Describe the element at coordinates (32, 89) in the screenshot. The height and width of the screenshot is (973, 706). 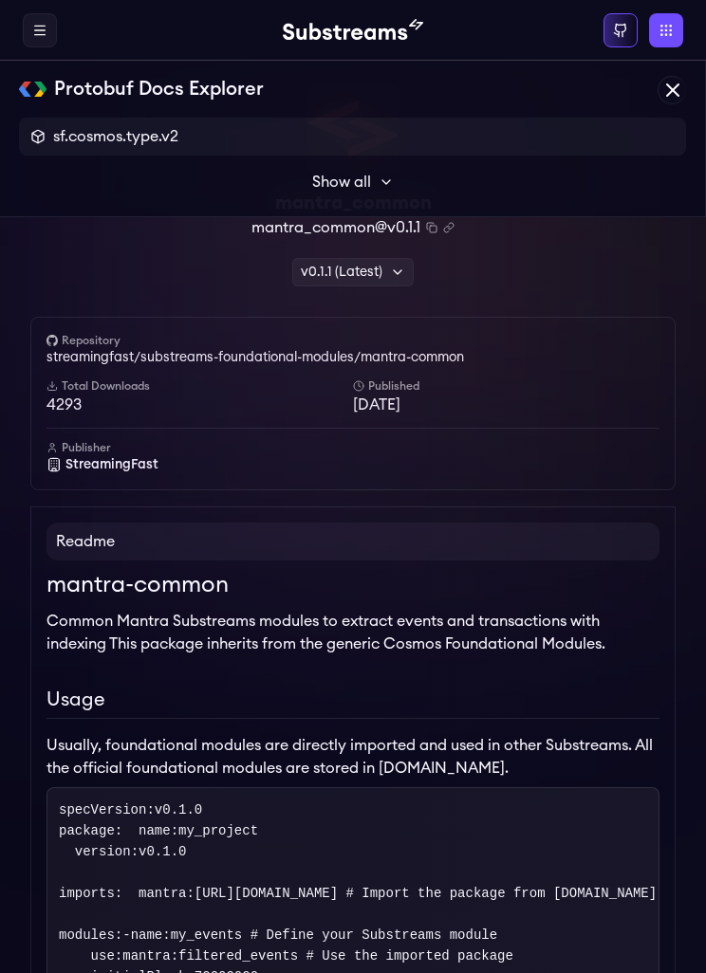
I see `img: Protobuf` at that location.